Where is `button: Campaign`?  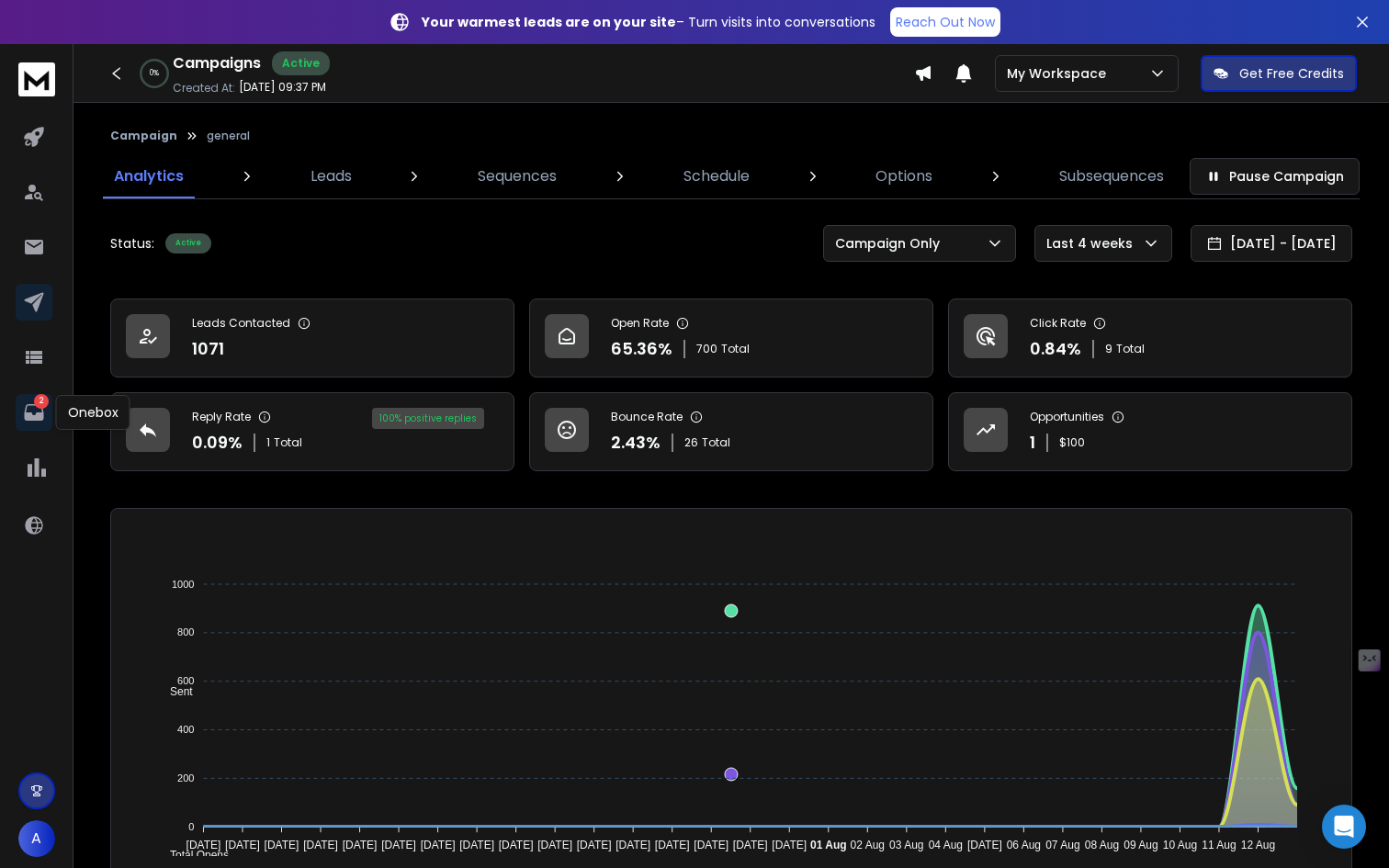
button: Campaign is located at coordinates (143, 136).